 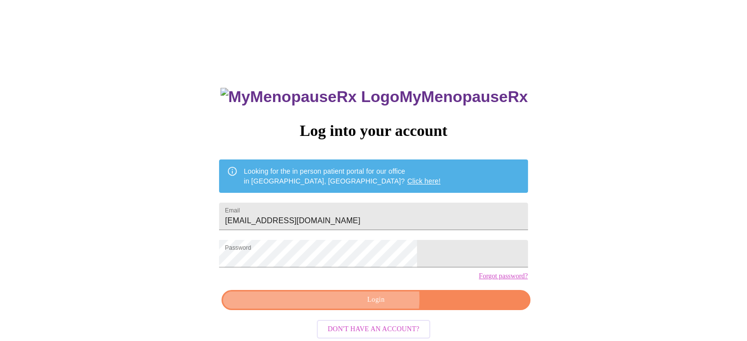 I want to click on a: Click here!, so click(x=424, y=181).